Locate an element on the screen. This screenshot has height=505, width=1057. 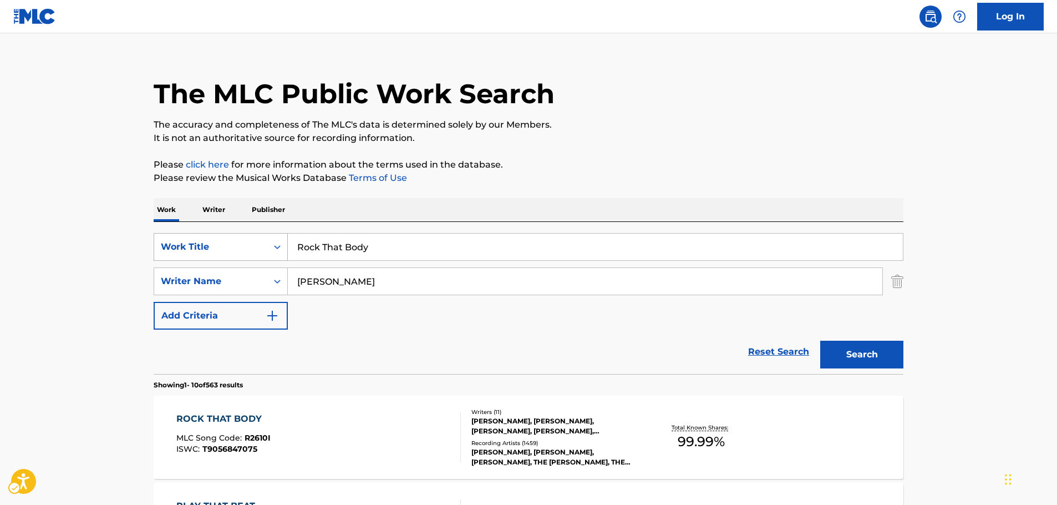
a: Music industry terminology | mechanical licensing collective is located at coordinates (207, 164).